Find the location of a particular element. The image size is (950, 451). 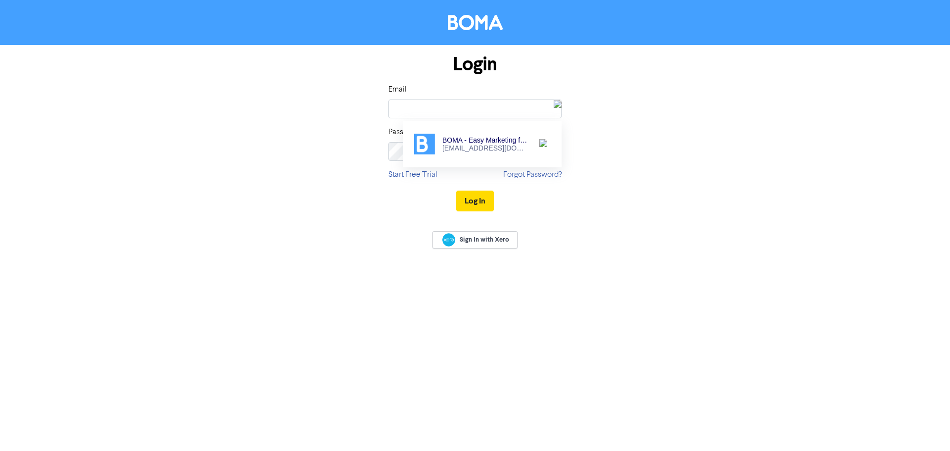

img: BOMA Logo is located at coordinates (475, 22).